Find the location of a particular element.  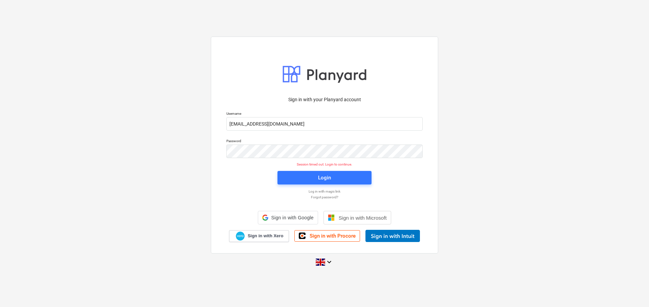

p: Session timed out. Login to continue. is located at coordinates (324, 164).